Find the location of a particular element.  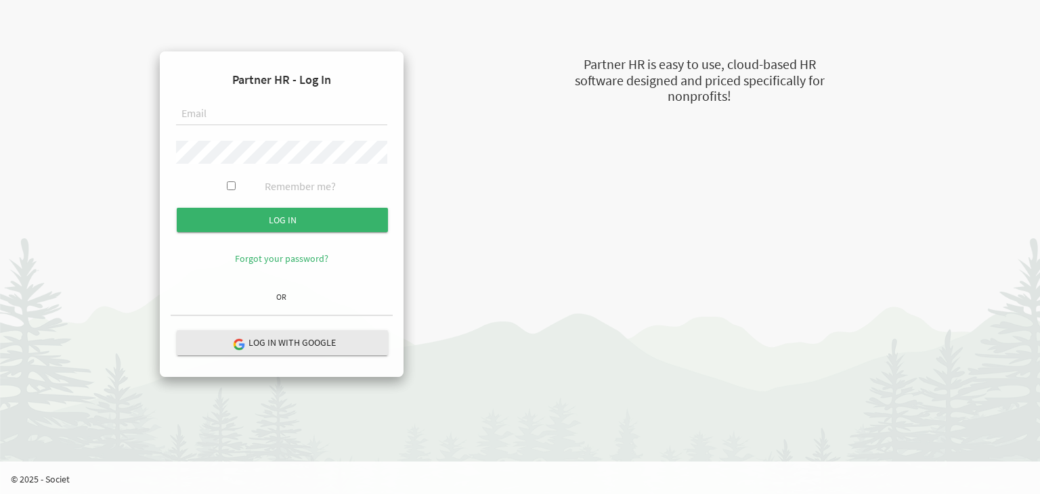

div: Partner HR is easy to use, cloud-based HR is located at coordinates (699, 64).